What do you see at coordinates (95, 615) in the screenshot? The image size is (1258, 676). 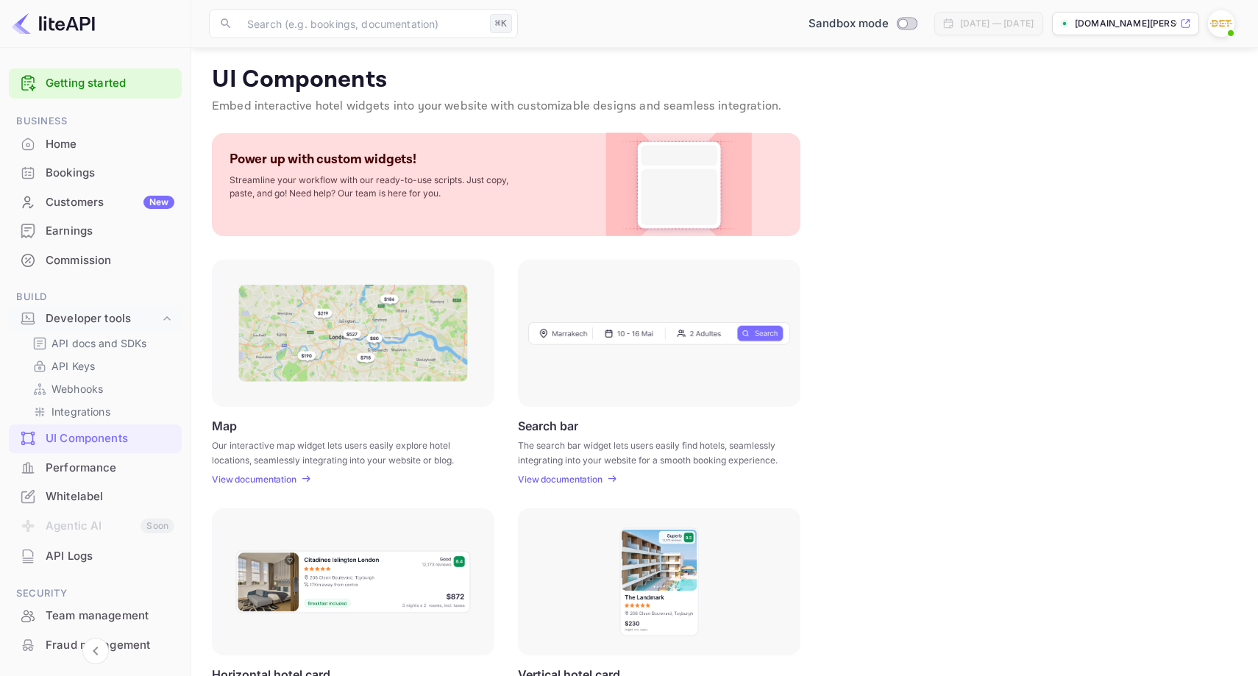 I see `a: Team management` at bounding box center [95, 615].